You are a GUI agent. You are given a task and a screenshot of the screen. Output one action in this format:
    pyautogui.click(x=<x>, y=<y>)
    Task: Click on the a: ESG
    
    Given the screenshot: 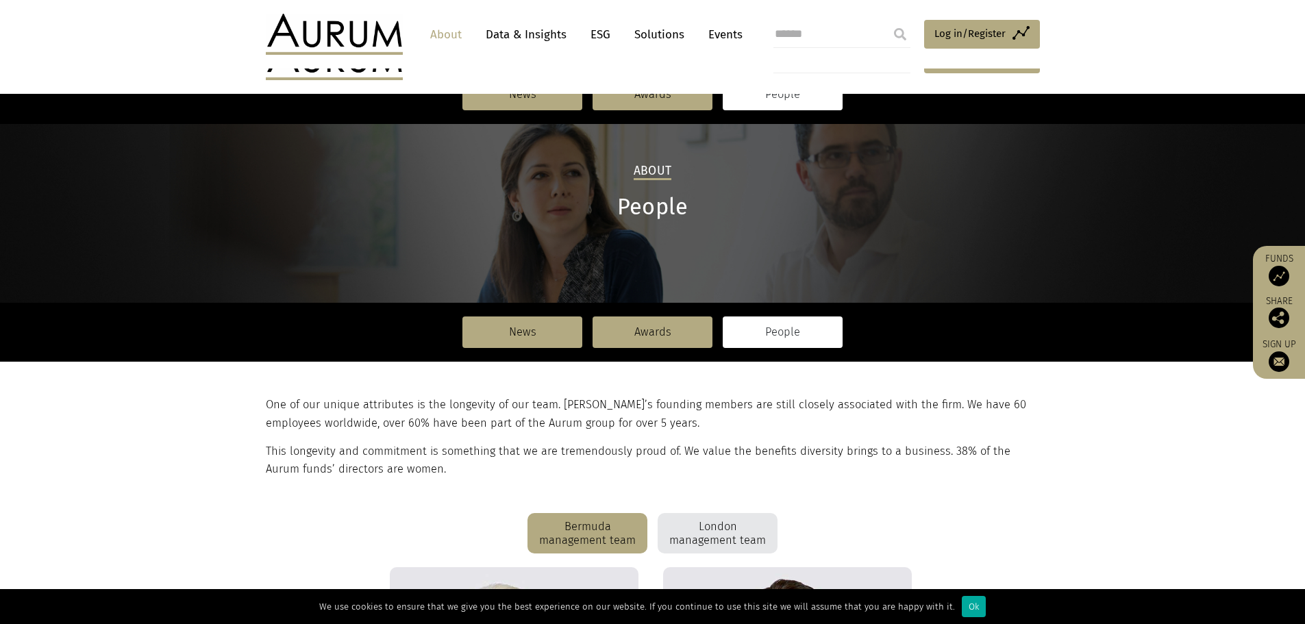 What is the action you would take?
    pyautogui.click(x=600, y=34)
    